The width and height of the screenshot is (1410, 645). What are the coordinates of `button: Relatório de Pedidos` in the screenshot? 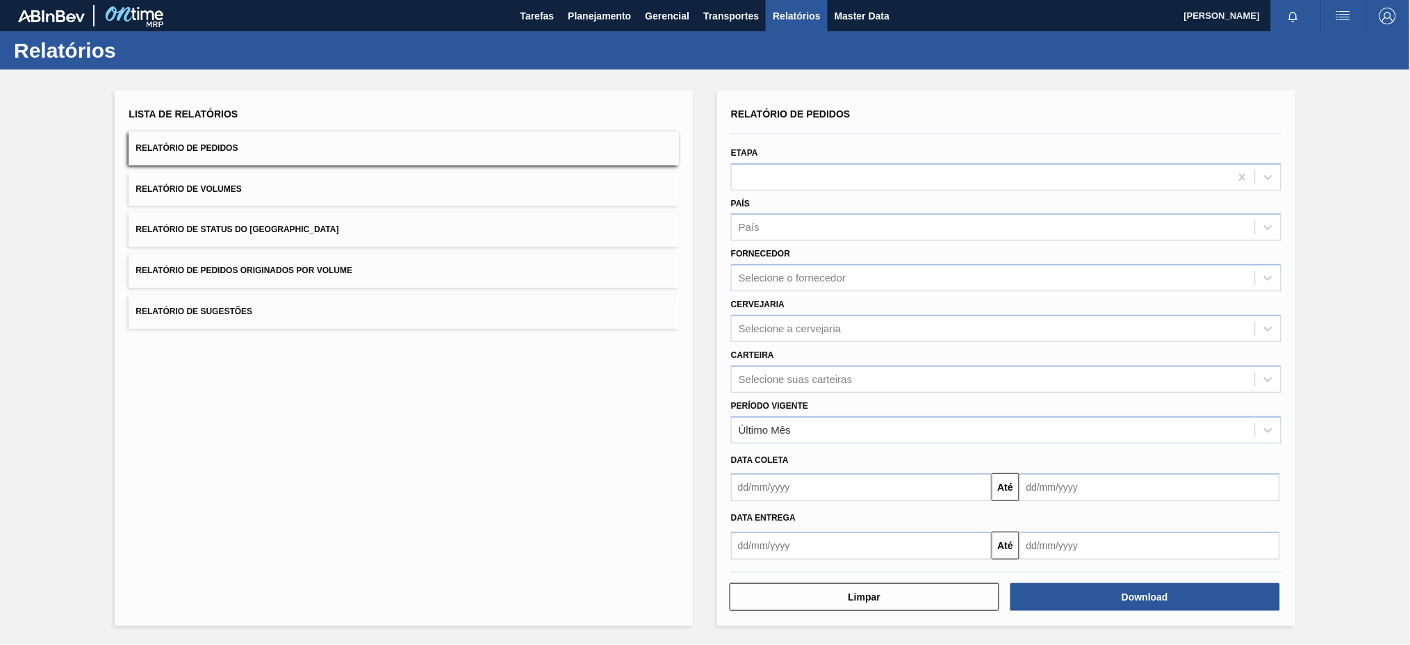 It's located at (404, 148).